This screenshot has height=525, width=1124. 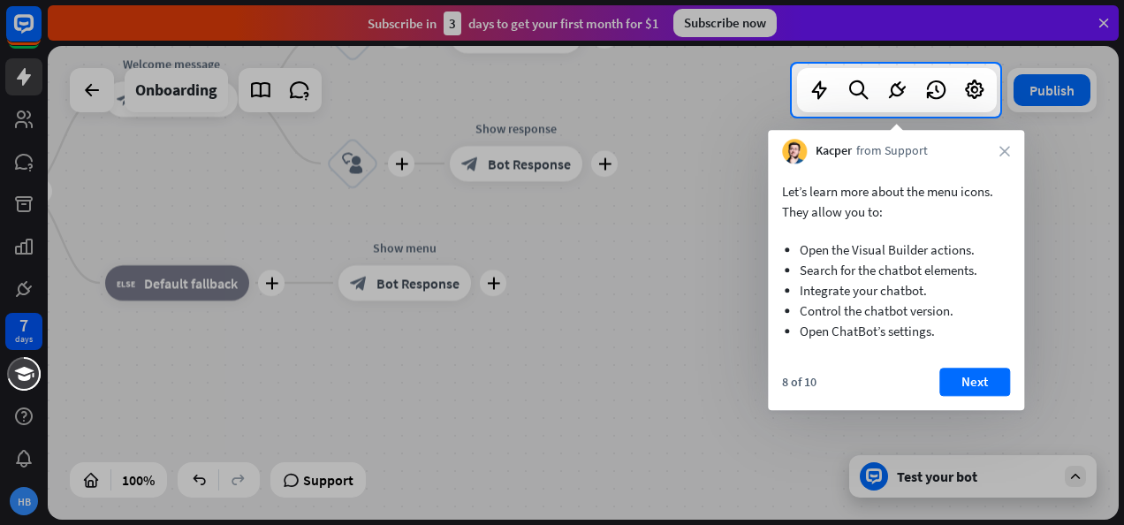 I want to click on i: close, so click(x=1005, y=151).